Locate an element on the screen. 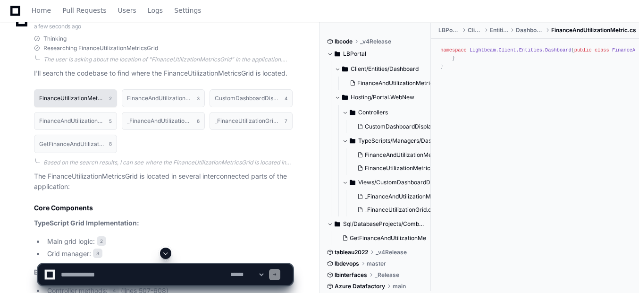  p: The FinanceUtilizationMetricsGrid is located in several interconnected parts of the application: is located at coordinates (163, 182).